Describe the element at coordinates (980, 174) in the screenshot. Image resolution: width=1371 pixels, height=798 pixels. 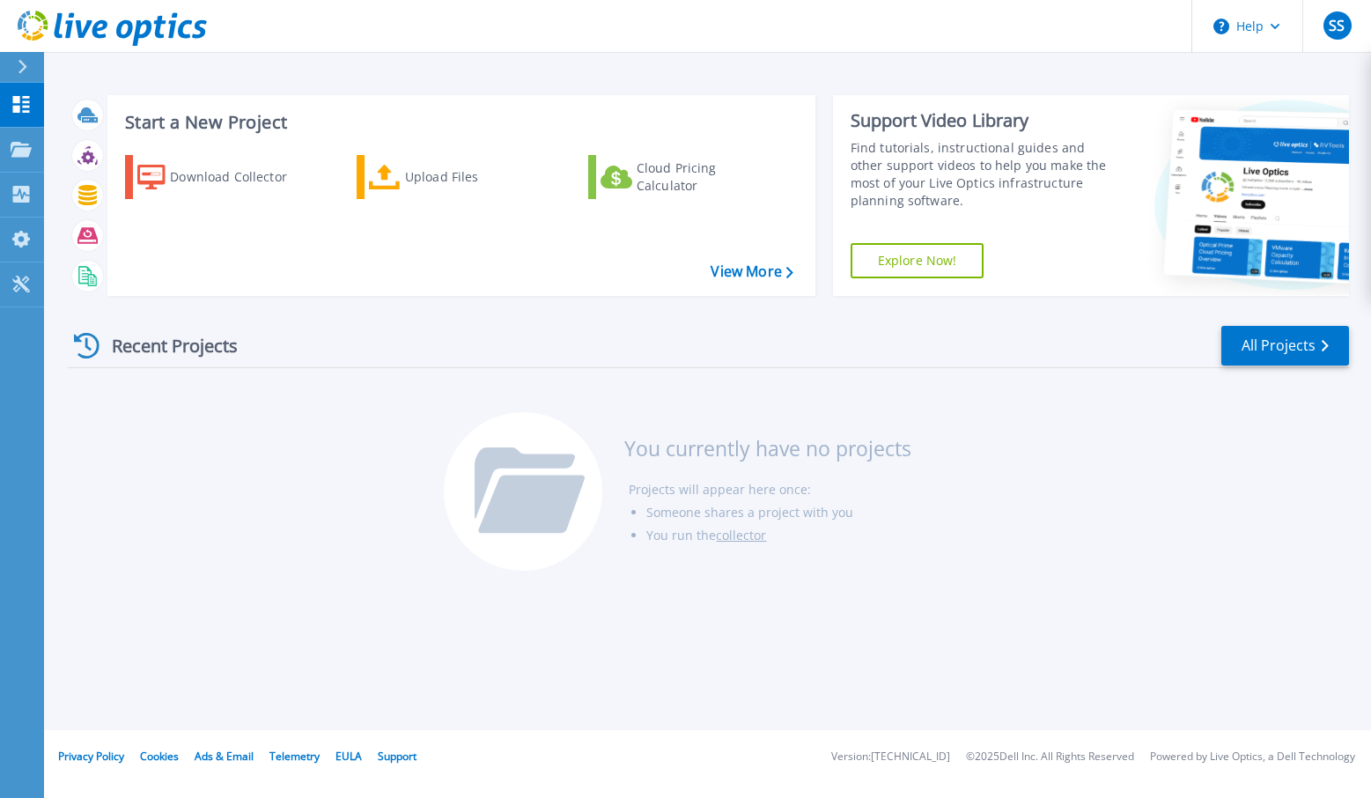
I see `div: Find tutorials, instructional guides and other support videos to help you make the most of your L...` at that location.